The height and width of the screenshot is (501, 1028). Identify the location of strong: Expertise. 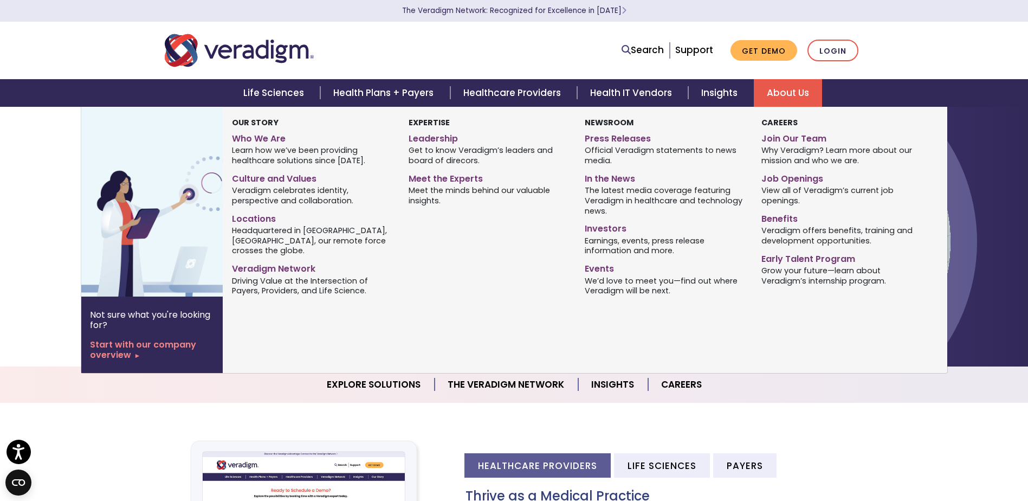
(429, 122).